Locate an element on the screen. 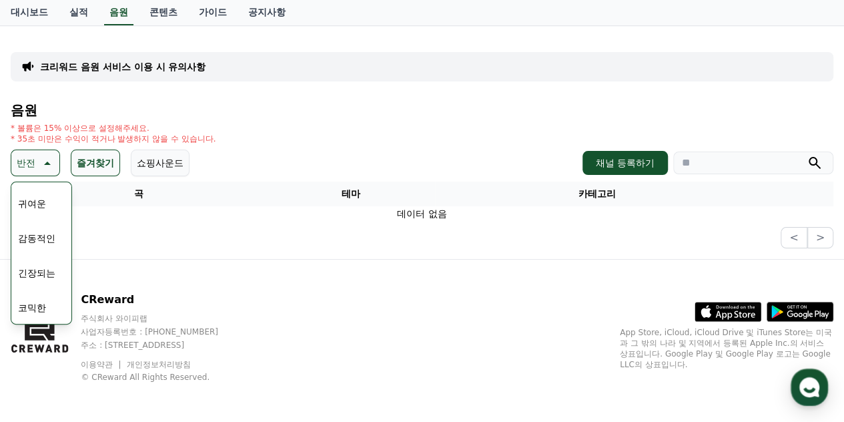 This screenshot has width=844, height=422. p: App Store, iCloud, iCloud Drive 및 iTunes Store는 미국과 그 밖의 나라 및 지역에서 등록된 Apple Inc.의 서비스 상표입니다. Goo... is located at coordinates (727, 348).